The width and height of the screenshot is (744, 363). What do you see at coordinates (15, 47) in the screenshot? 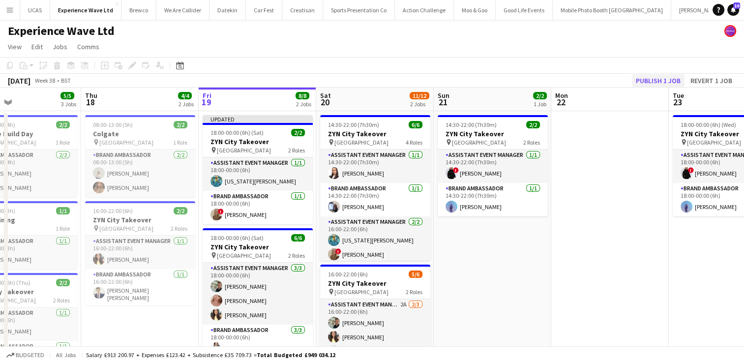
I see `a: View` at bounding box center [15, 47].